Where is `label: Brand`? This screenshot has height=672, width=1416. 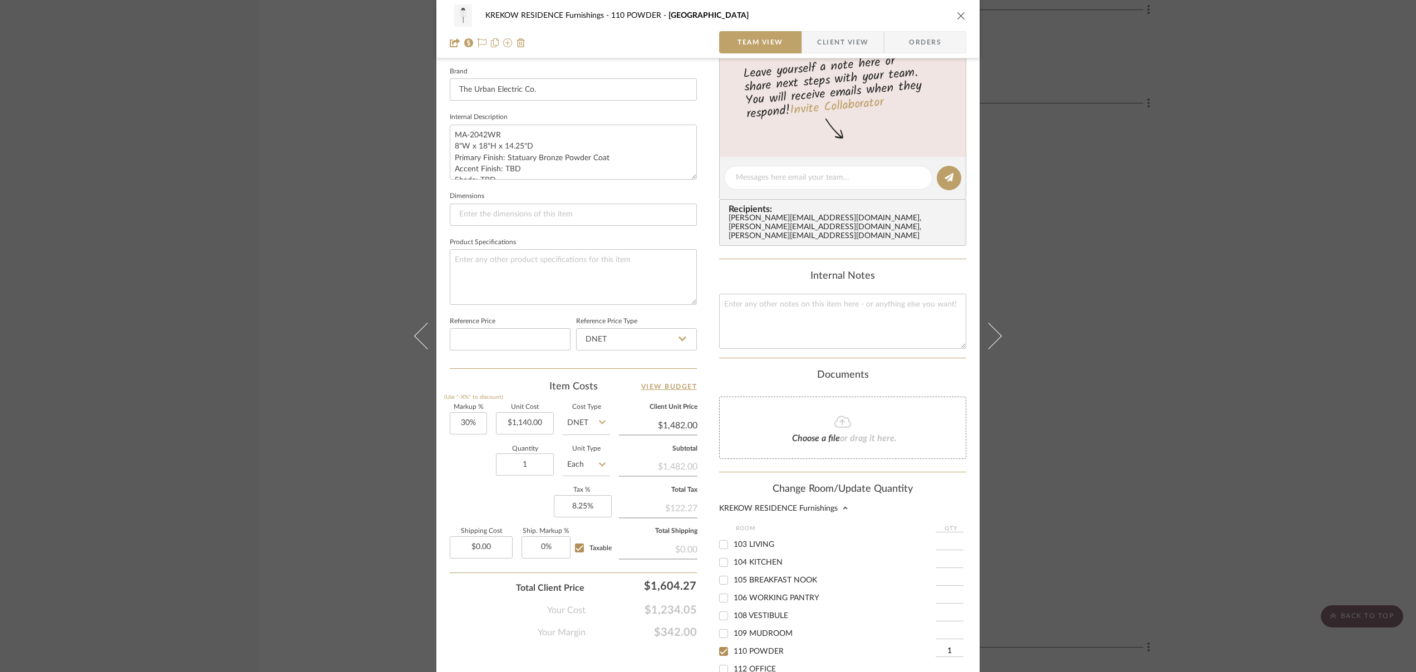
label: Brand is located at coordinates (459, 72).